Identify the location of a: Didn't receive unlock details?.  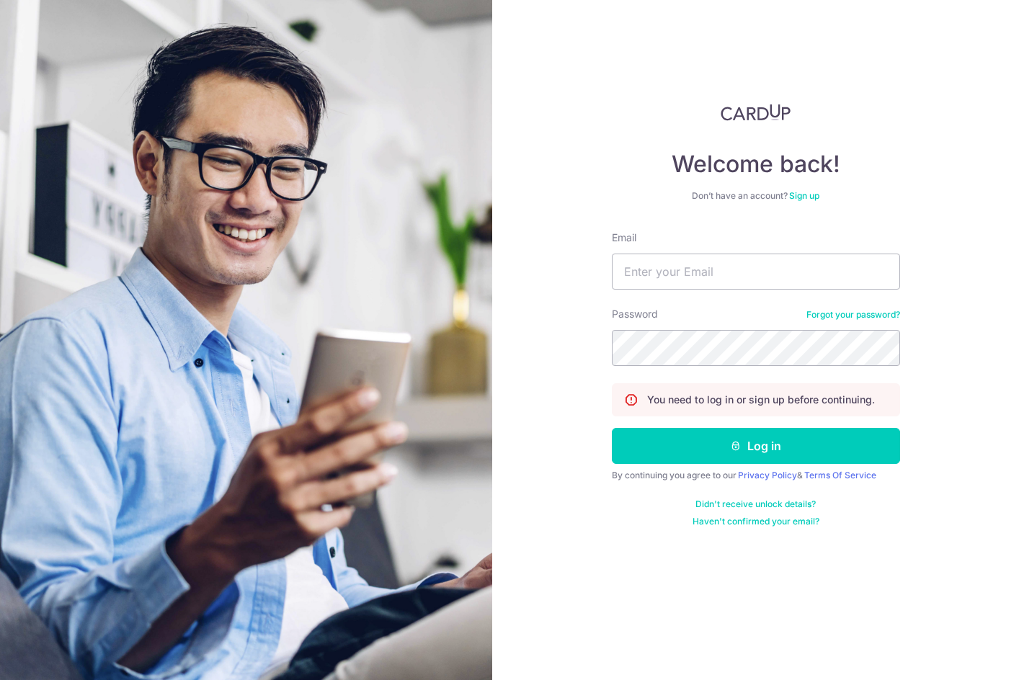
(755, 504).